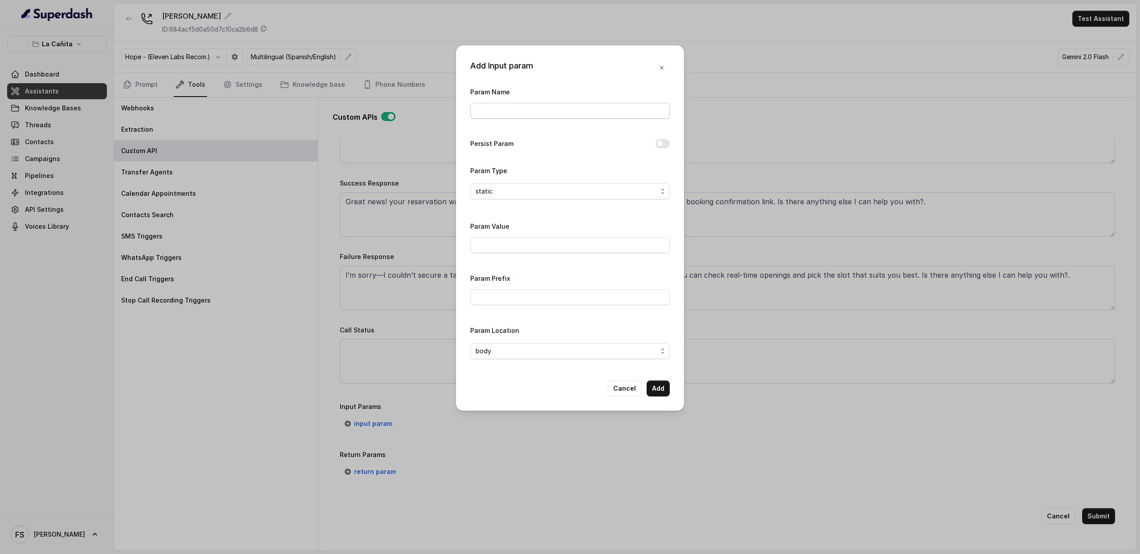 Image resolution: width=1140 pixels, height=554 pixels. Describe the element at coordinates (488, 171) in the screenshot. I see `label: Param Type` at that location.